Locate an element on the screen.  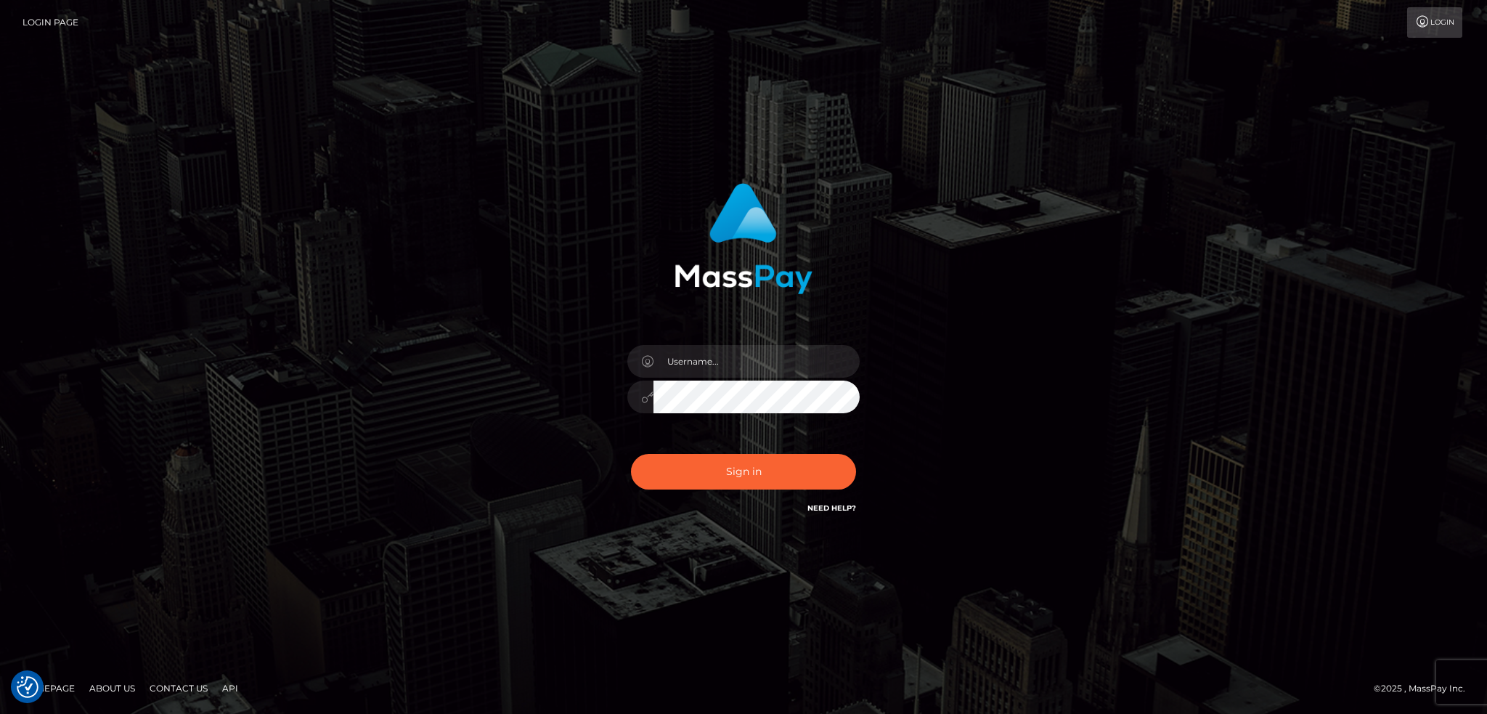
input: Username... is located at coordinates (756, 361).